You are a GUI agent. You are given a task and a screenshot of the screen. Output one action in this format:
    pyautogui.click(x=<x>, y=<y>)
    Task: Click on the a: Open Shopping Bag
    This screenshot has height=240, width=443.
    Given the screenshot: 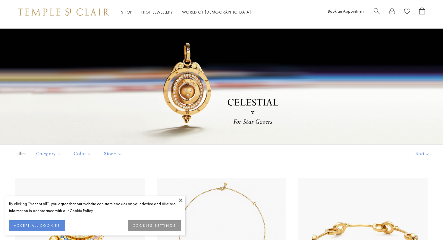 What is the action you would take?
    pyautogui.click(x=422, y=12)
    